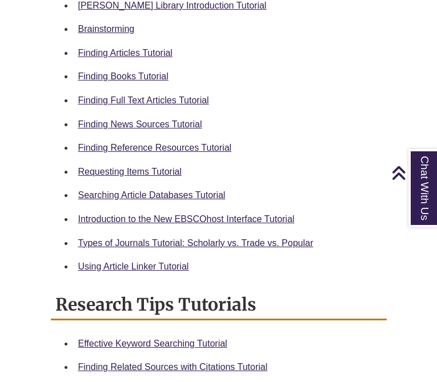 The image size is (437, 382). What do you see at coordinates (173, 366) in the screenshot?
I see `a: Finding Related Sources with Citations Tutorial` at bounding box center [173, 366].